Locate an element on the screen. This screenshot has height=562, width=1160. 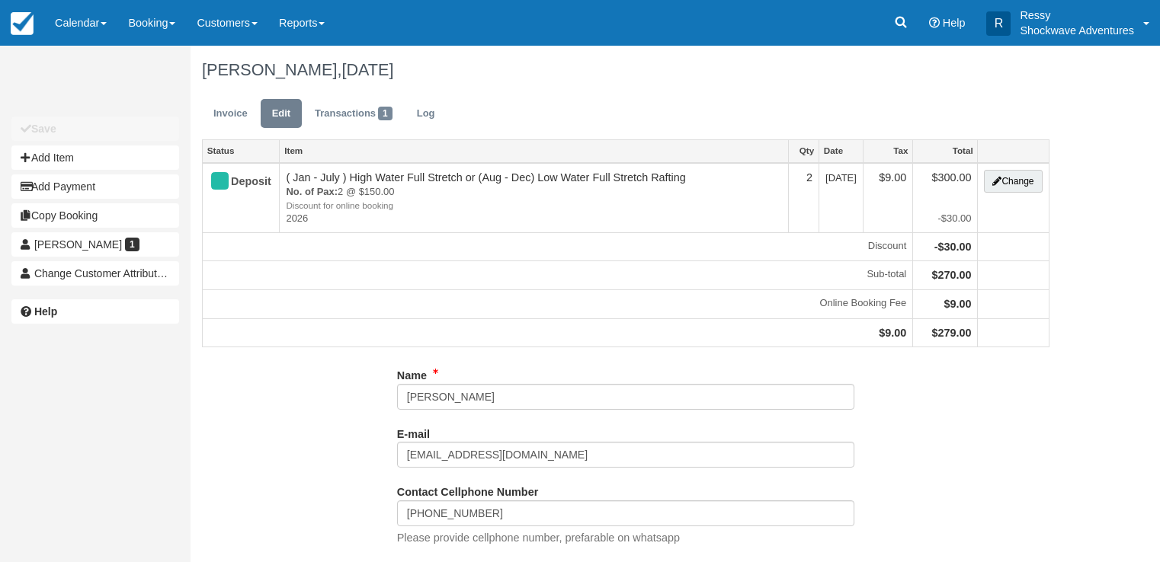
em: Online Booking Fee is located at coordinates (557, 303).